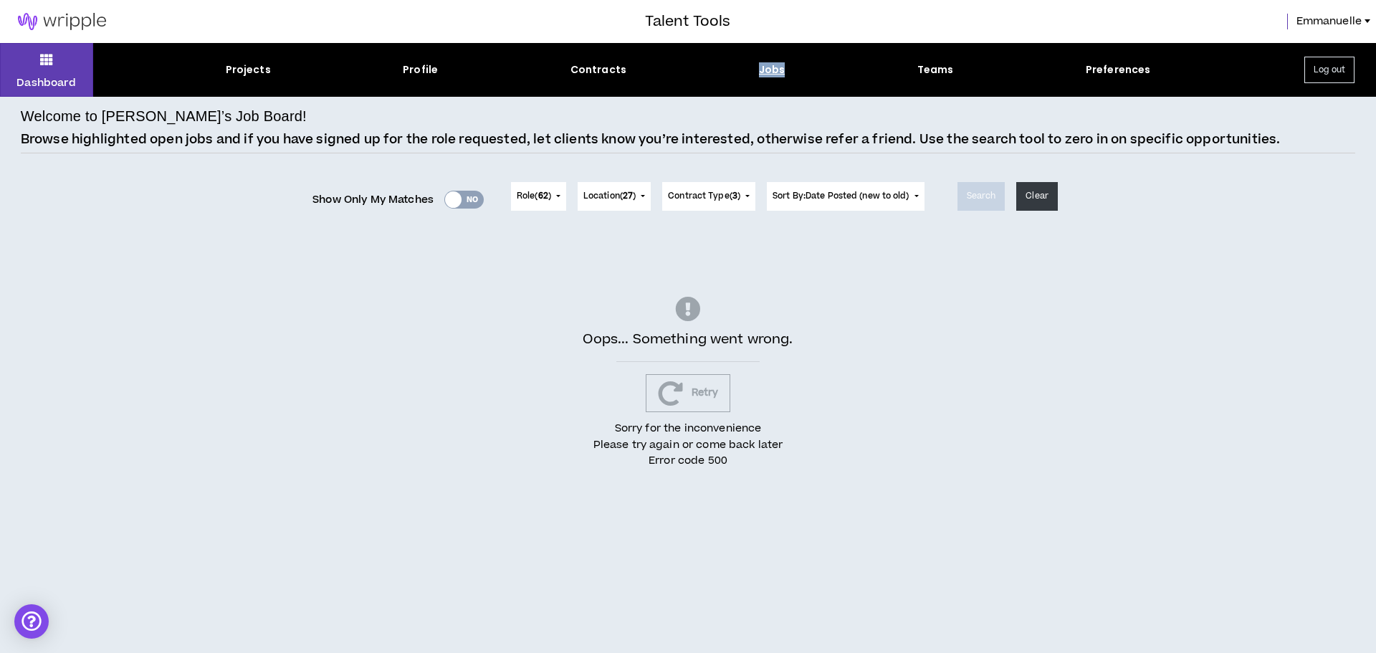 The image size is (1376, 653). What do you see at coordinates (46, 82) in the screenshot?
I see `p: Dashboard` at bounding box center [46, 82].